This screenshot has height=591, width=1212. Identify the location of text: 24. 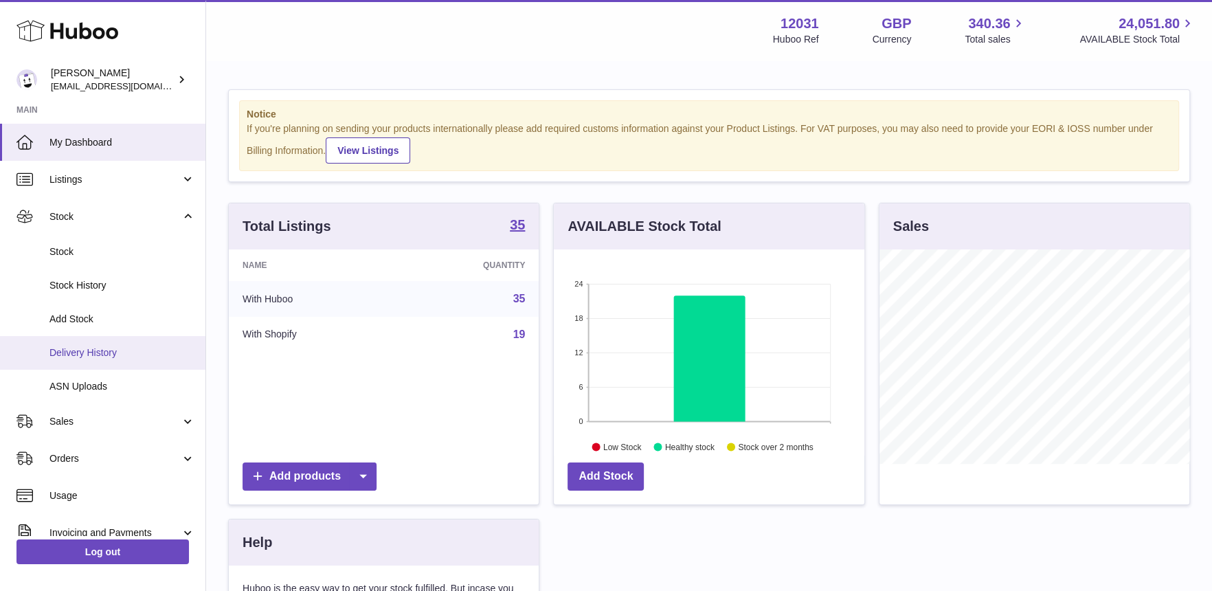
(579, 284).